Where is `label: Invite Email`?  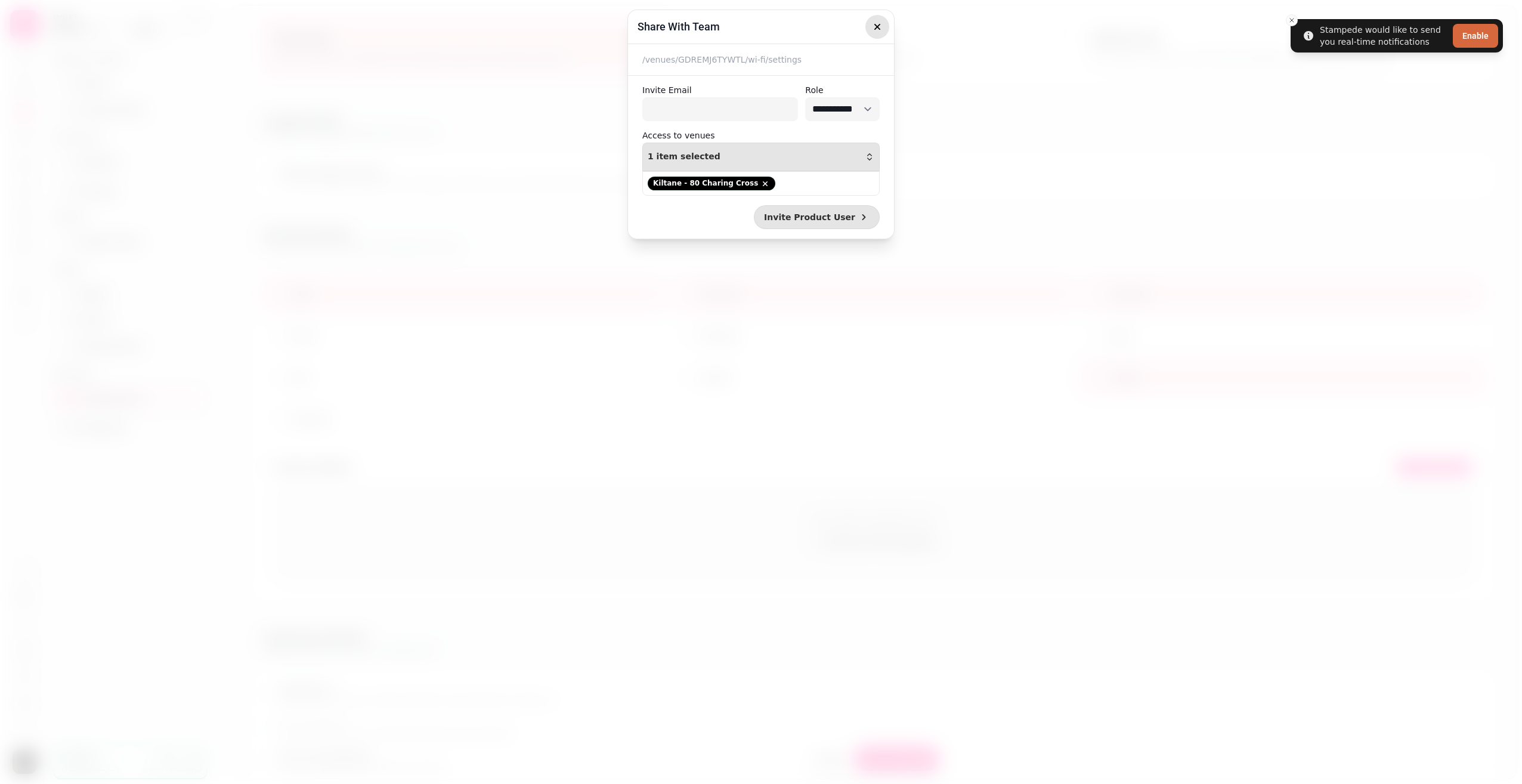
label: Invite Email is located at coordinates (720, 90).